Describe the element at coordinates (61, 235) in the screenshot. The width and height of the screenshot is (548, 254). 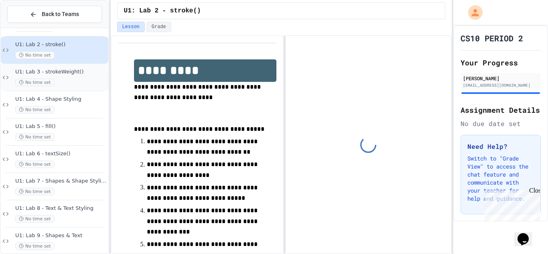
I see `span: U1: Lab 9 - Shapes & Text` at that location.